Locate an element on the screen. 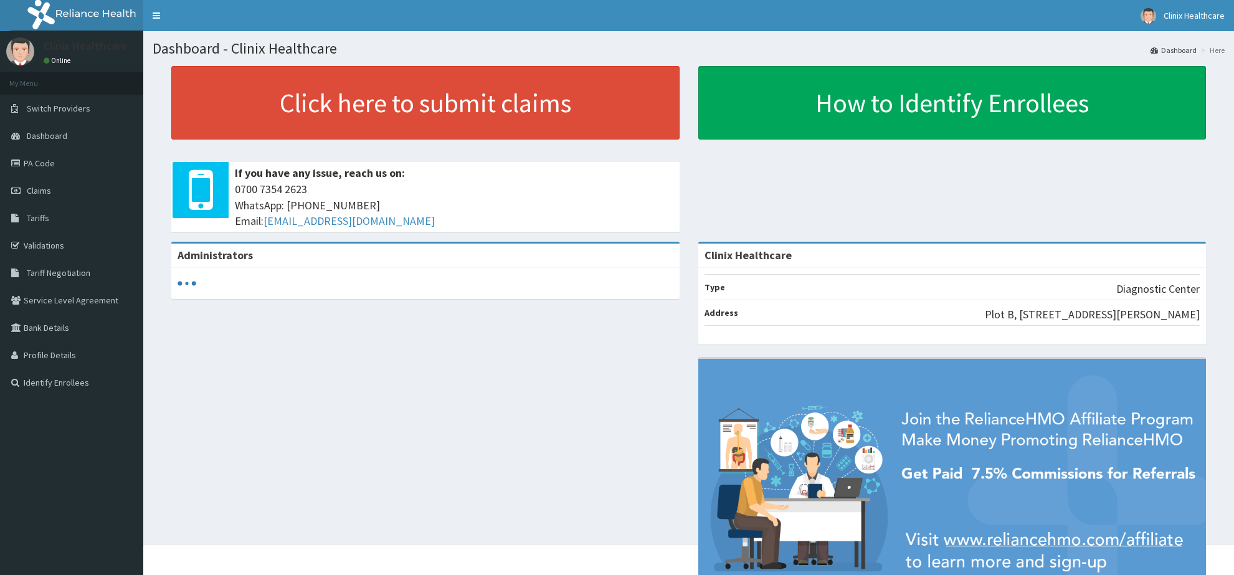 Image resolution: width=1234 pixels, height=575 pixels. a: Dashboard is located at coordinates (1173, 50).